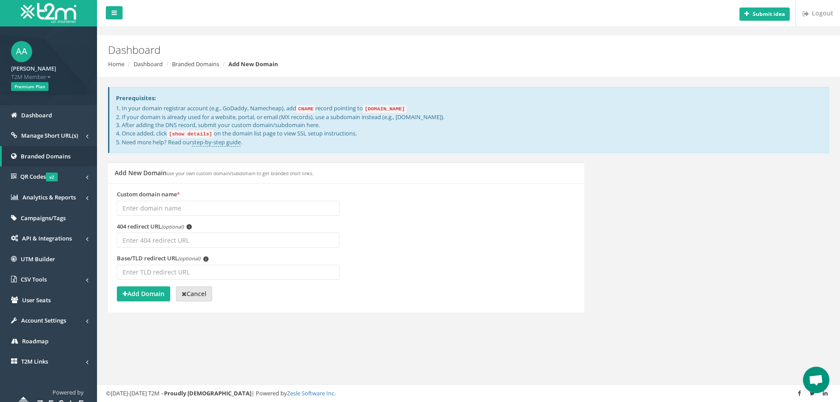 This screenshot has width=840, height=402. What do you see at coordinates (45, 156) in the screenshot?
I see `span: Branded Domains` at bounding box center [45, 156].